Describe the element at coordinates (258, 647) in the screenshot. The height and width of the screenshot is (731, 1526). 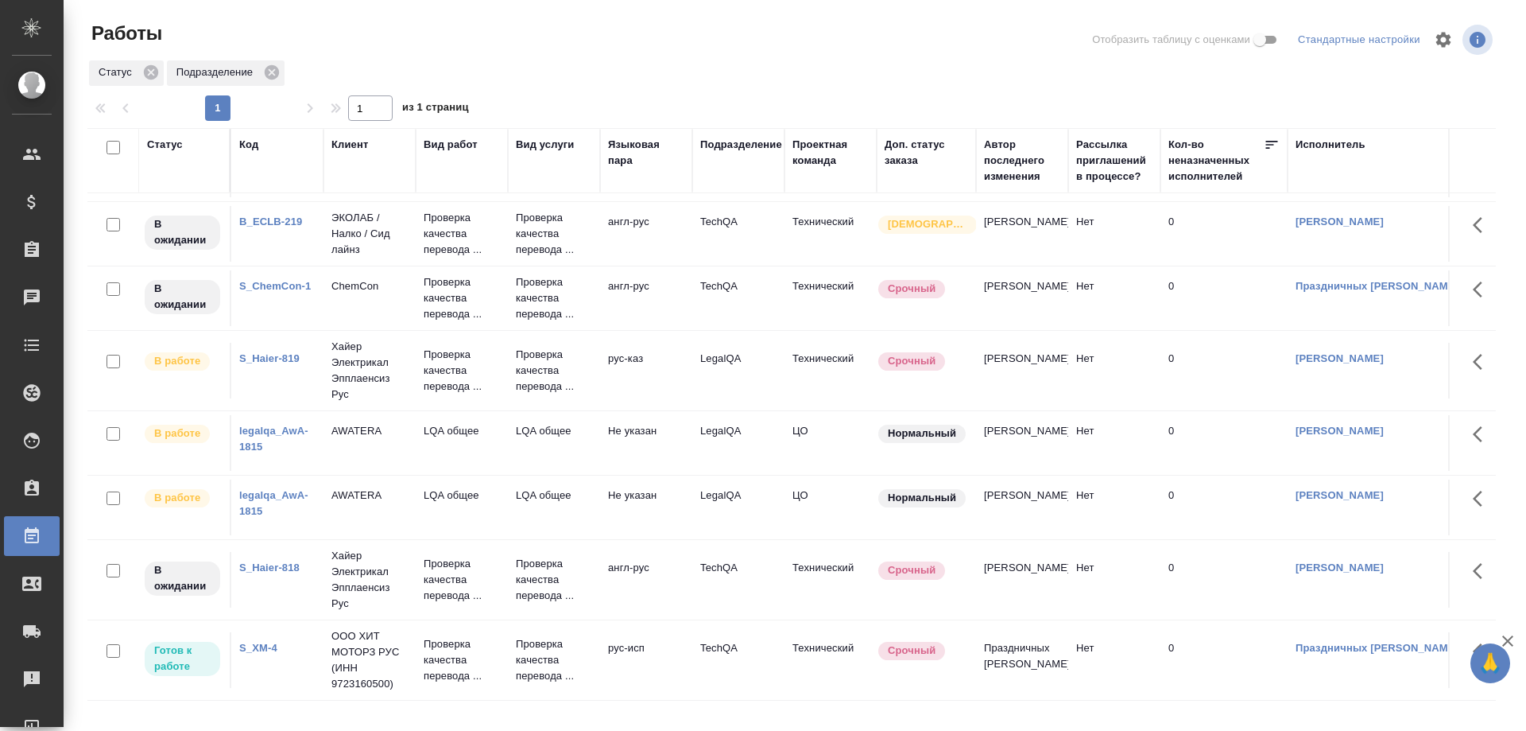
I see `a: S_XM-4` at that location.